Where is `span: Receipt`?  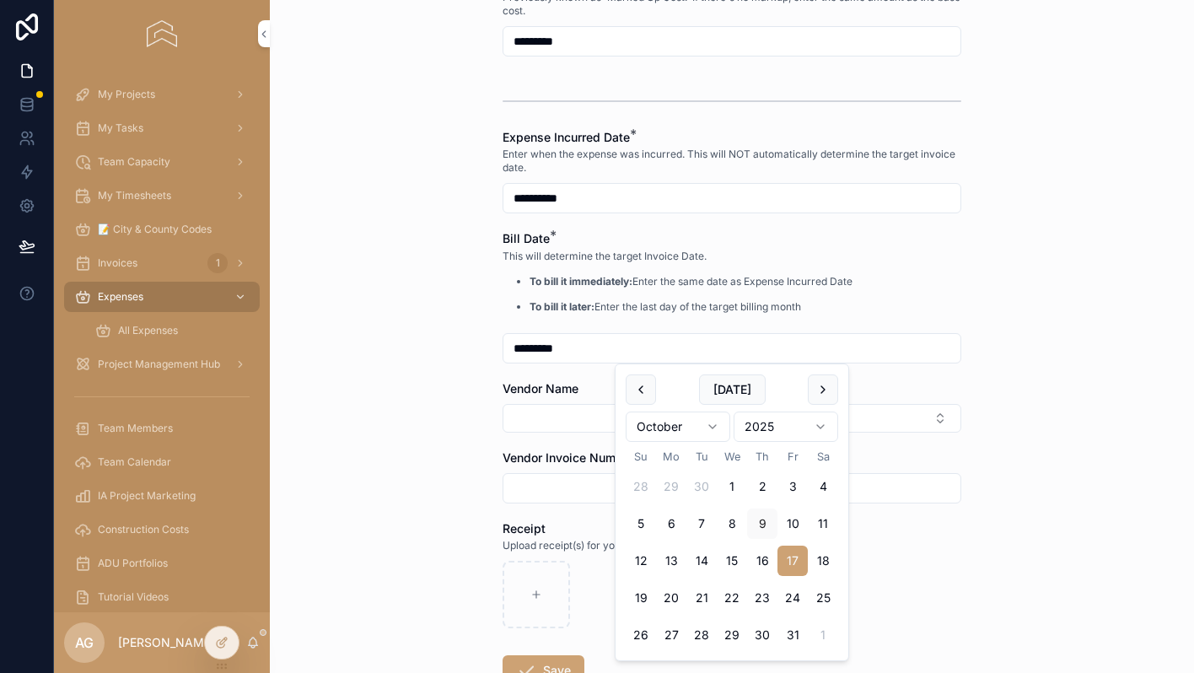
span: Receipt is located at coordinates (524, 528).